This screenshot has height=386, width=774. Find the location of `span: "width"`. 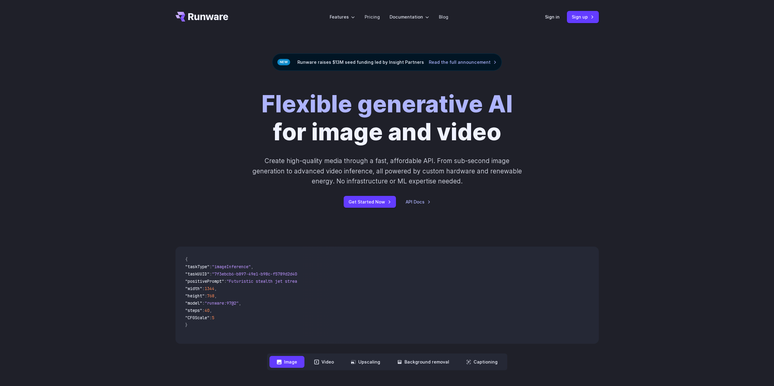

span: "width" is located at coordinates (194, 289).